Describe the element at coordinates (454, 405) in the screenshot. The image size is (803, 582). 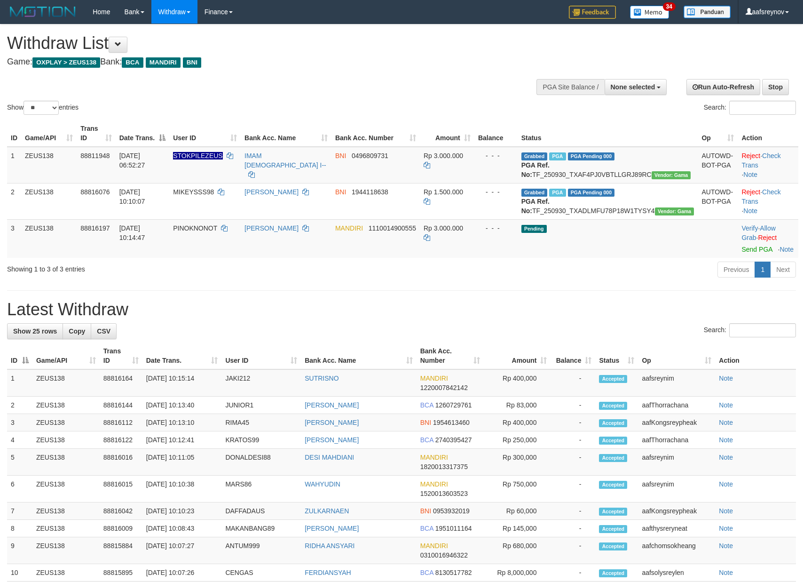
I see `span: Copy 1260729761 to clipboard` at that location.